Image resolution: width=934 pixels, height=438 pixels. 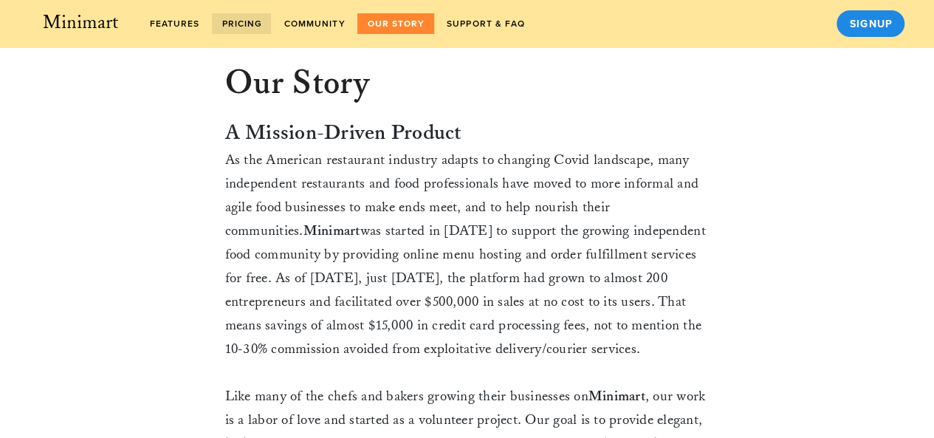 What do you see at coordinates (485, 24) in the screenshot?
I see `span: Support & FAQ` at bounding box center [485, 24].